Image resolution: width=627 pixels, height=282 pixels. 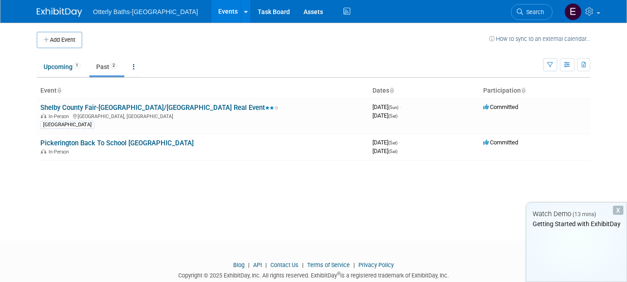 What do you see at coordinates (573, 12) in the screenshot?
I see `img: Ella Colborn` at bounding box center [573, 12].